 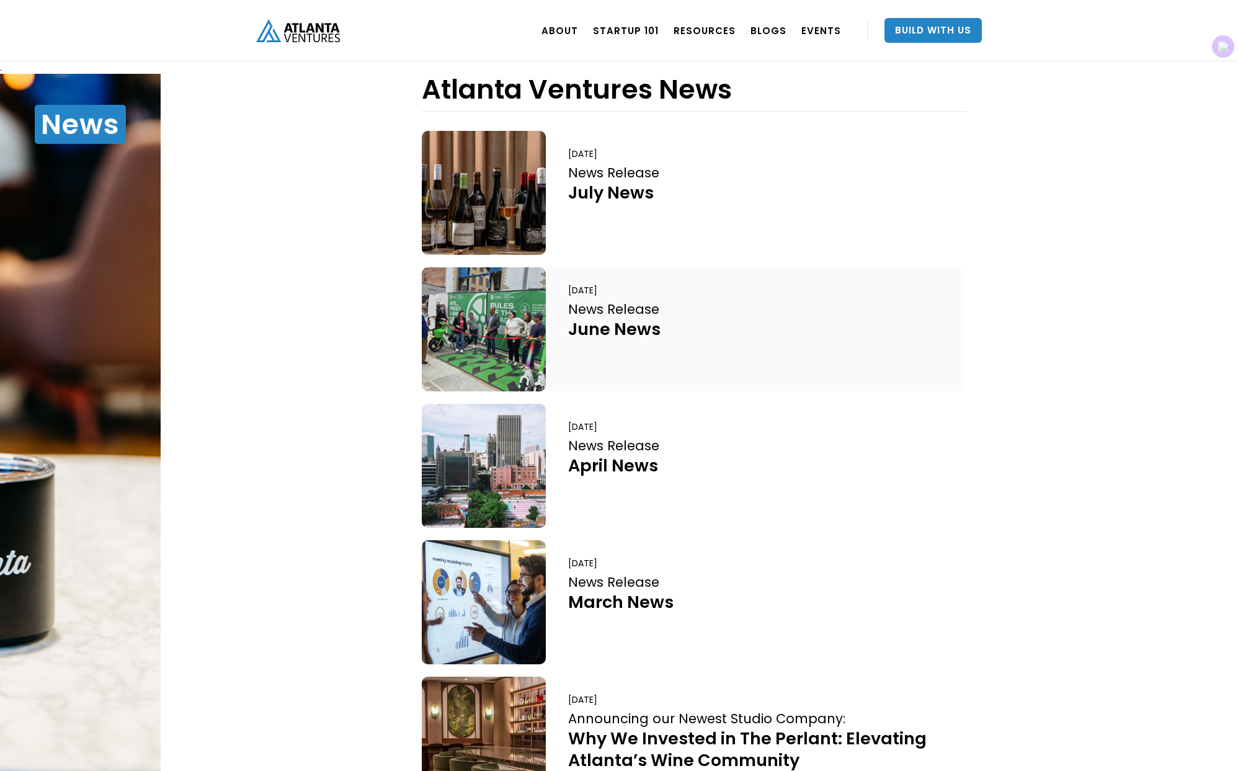 I want to click on a: ABOUT, so click(x=560, y=30).